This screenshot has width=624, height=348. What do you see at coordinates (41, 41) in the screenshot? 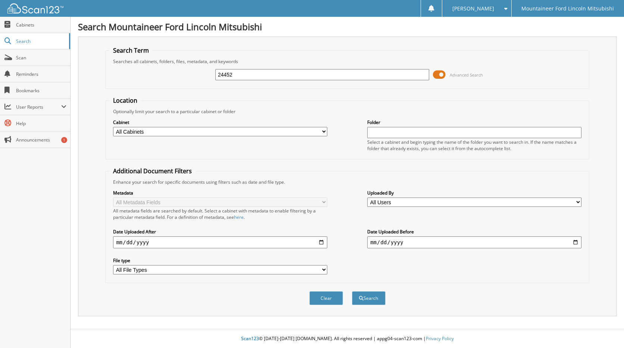
I see `span: Search` at bounding box center [41, 41].